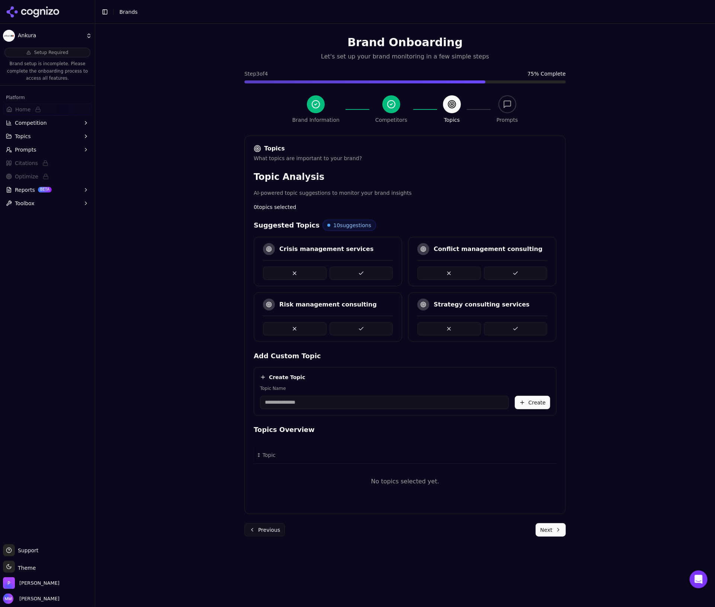 Image resolution: width=715 pixels, height=607 pixels. Describe the element at coordinates (31, 123) in the screenshot. I see `span: Competition` at that location.